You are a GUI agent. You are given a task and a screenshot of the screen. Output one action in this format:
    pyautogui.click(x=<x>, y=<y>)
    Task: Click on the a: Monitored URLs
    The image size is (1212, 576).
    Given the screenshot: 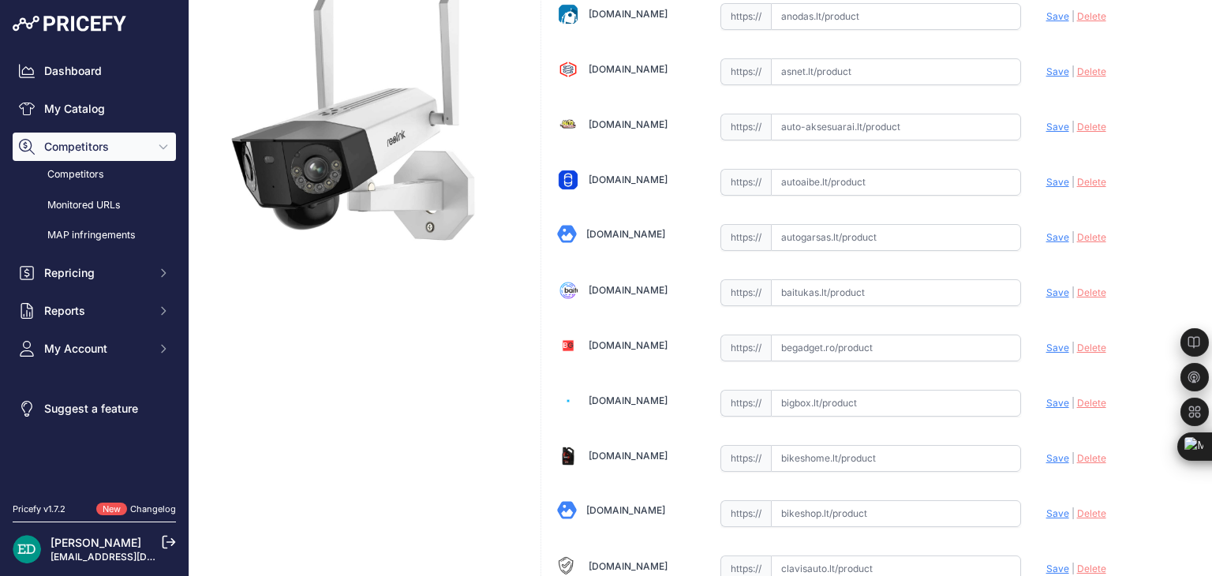 What is the action you would take?
    pyautogui.click(x=94, y=205)
    